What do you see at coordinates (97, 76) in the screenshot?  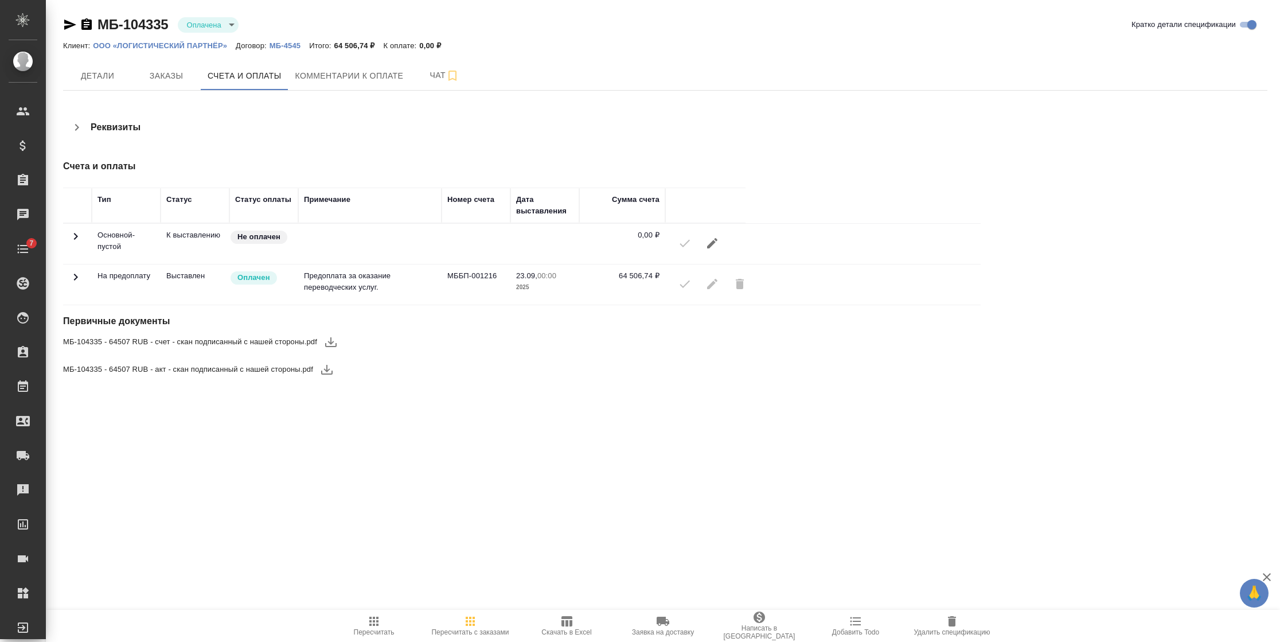 I see `span: Детали` at bounding box center [97, 76].